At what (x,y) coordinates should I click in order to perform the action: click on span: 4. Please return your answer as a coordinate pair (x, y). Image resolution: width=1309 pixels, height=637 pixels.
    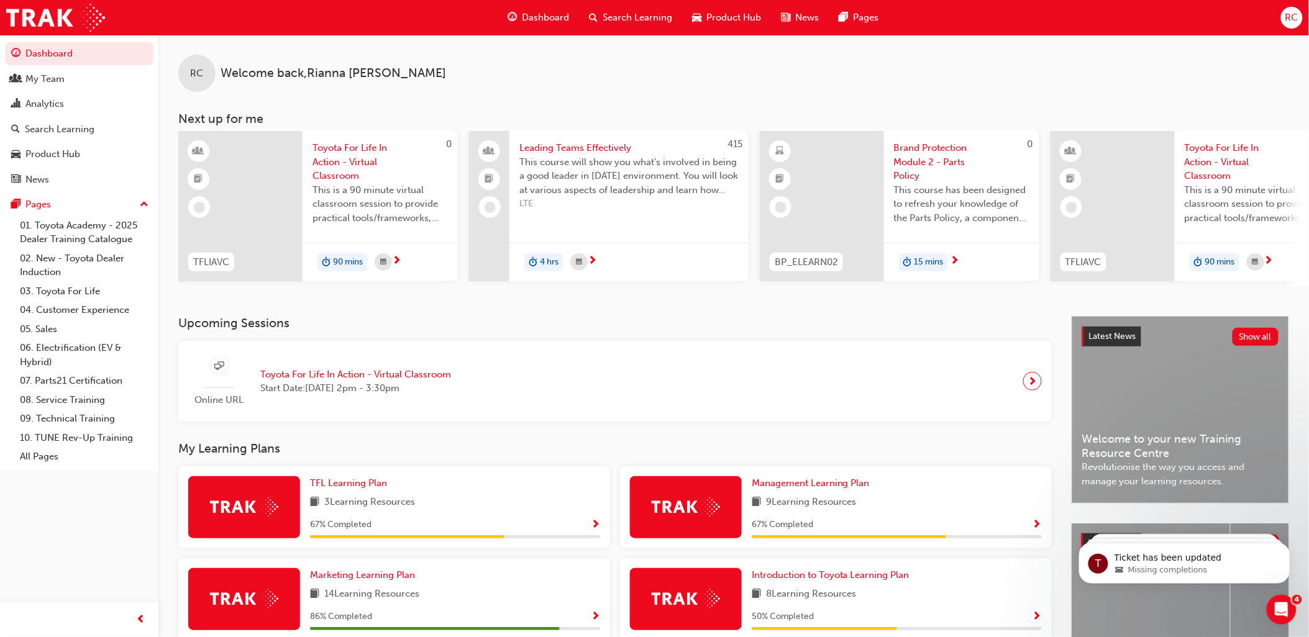
    Looking at the image, I should click on (1297, 600).